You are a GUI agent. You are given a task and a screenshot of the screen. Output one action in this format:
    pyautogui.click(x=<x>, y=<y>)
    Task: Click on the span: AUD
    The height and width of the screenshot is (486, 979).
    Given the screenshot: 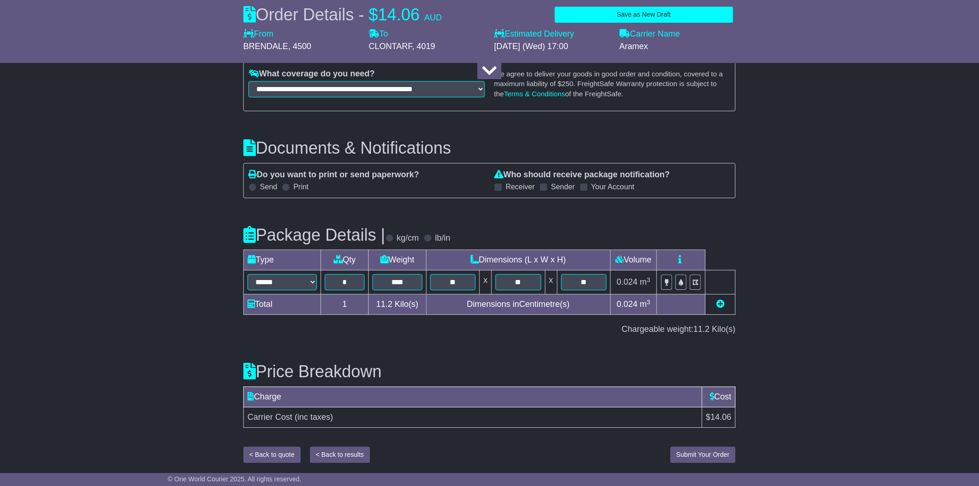 What is the action you would take?
    pyautogui.click(x=433, y=18)
    